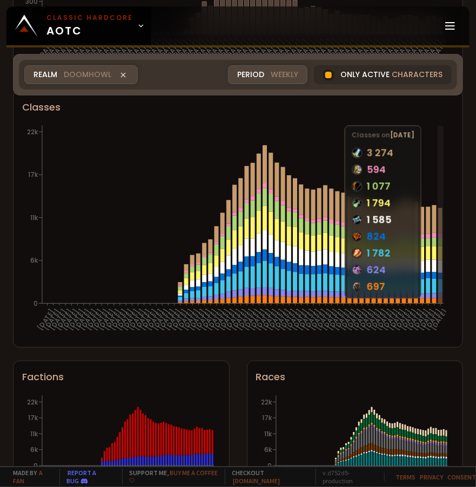 This screenshot has height=487, width=476. Describe the element at coordinates (87, 74) in the screenshot. I see `span: Doomhowl` at that location.